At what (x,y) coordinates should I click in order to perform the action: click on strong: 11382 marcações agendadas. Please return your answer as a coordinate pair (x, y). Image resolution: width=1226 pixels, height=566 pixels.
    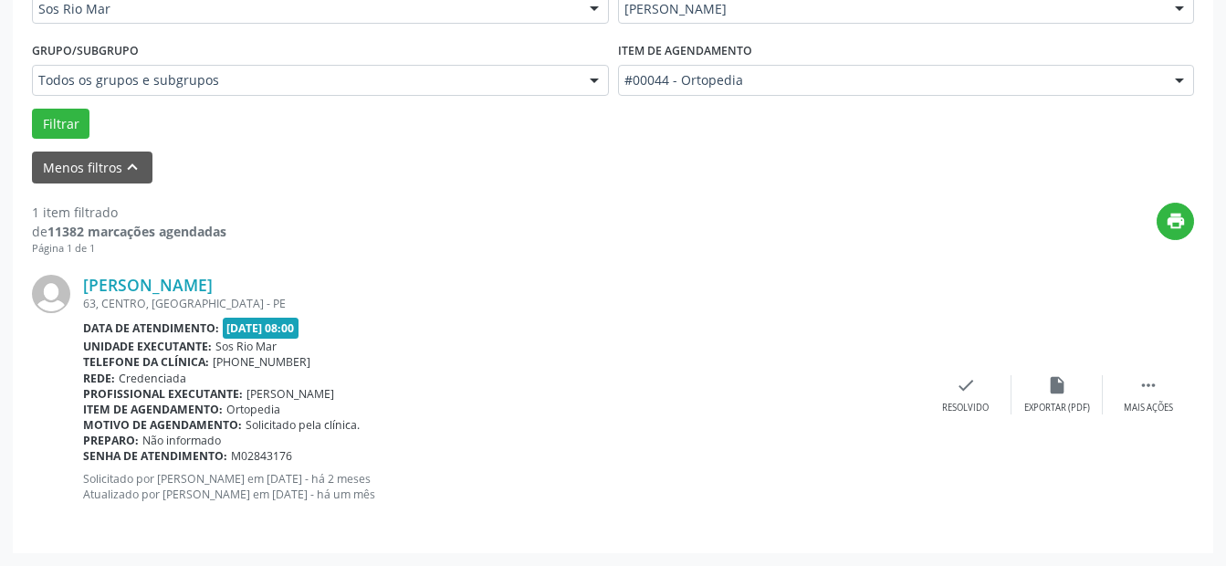
    Looking at the image, I should click on (137, 231).